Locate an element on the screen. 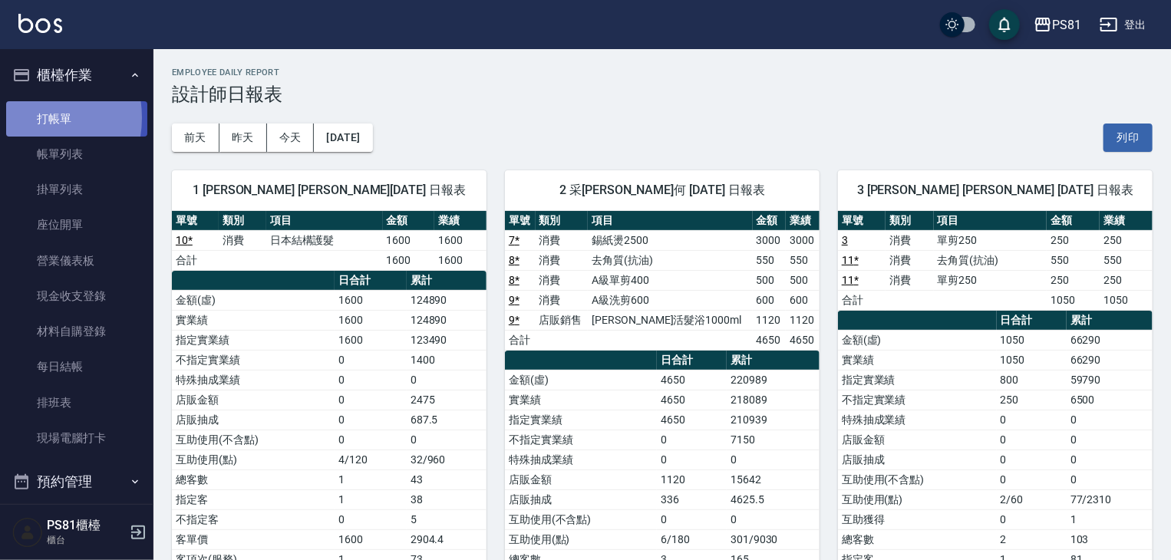 The image size is (1171, 560). td: 124890 is located at coordinates (447, 320).